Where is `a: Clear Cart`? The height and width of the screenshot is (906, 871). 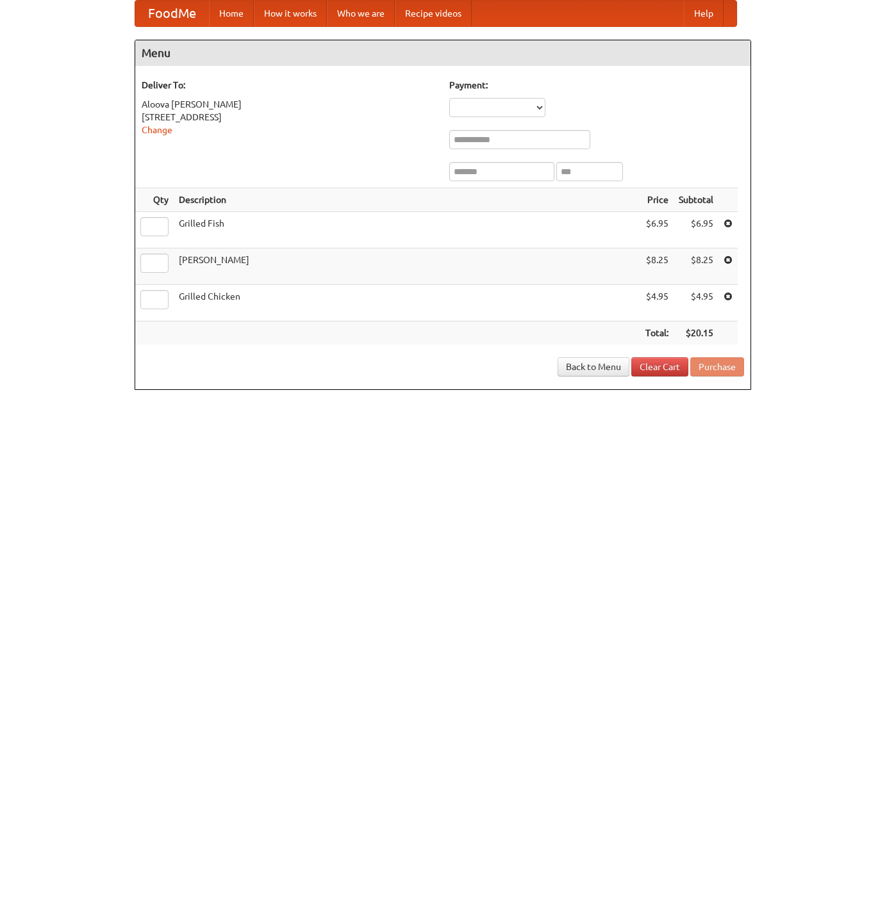 a: Clear Cart is located at coordinates (659, 367).